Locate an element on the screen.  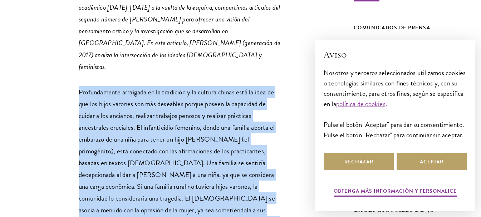
font: Aviso is located at coordinates (335, 54).